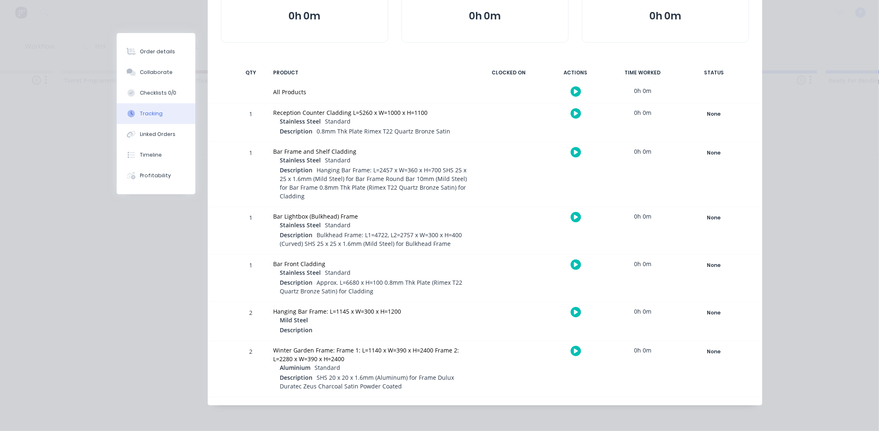 The width and height of the screenshot is (879, 431). Describe the element at coordinates (370, 92) in the screenshot. I see `div: All Products` at that location.